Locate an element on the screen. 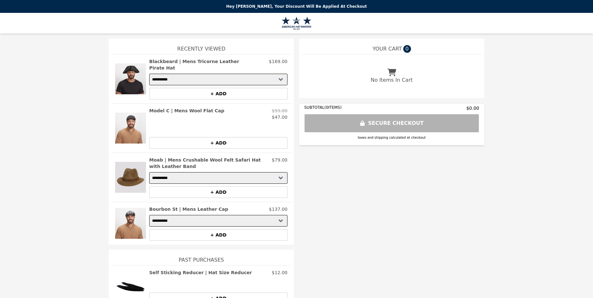 The width and height of the screenshot is (593, 298). p: No Items In Cart is located at coordinates (391, 80).